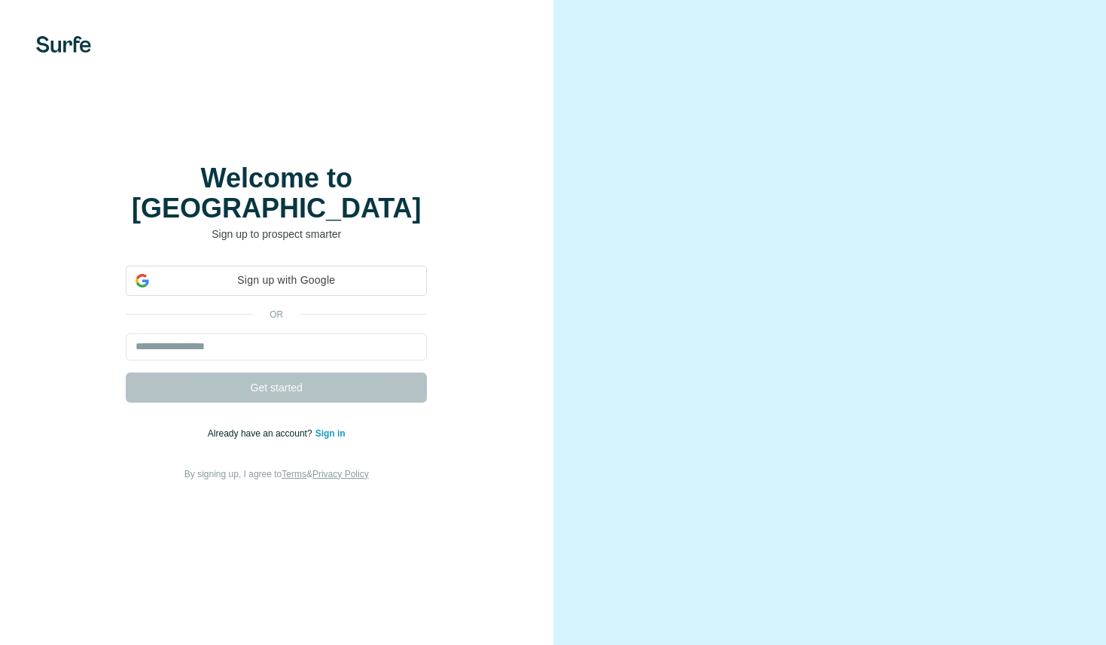 The width and height of the screenshot is (1106, 645). Describe the element at coordinates (340, 474) in the screenshot. I see `a: Privacy Policy` at that location.